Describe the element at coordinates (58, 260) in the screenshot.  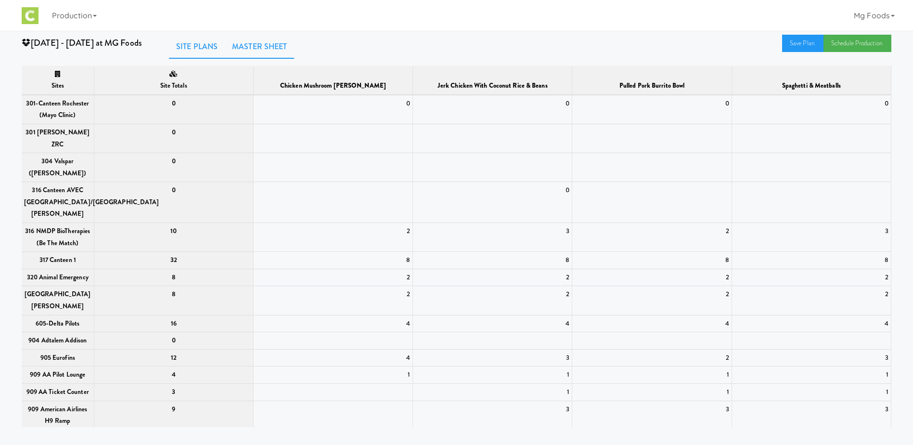
I see `th: 317 Canteen 1` at that location.